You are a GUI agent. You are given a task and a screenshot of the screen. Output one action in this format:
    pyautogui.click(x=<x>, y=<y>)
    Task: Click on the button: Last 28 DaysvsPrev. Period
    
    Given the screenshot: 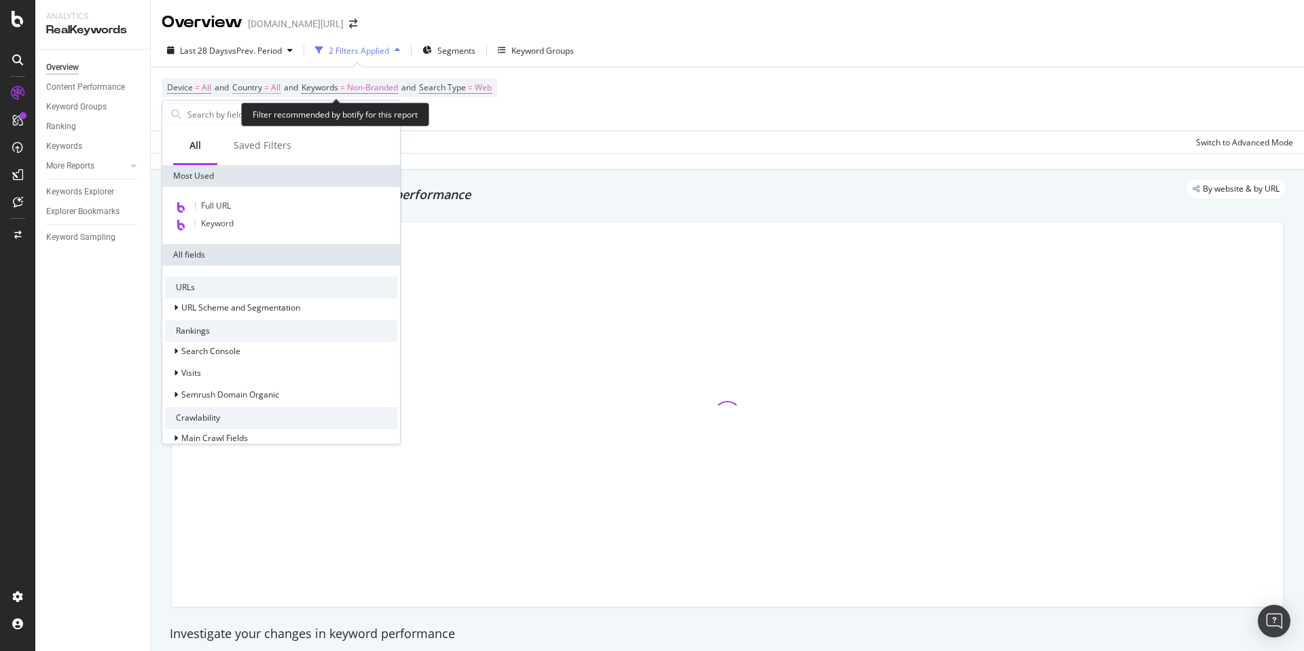 What is the action you would take?
    pyautogui.click(x=230, y=50)
    